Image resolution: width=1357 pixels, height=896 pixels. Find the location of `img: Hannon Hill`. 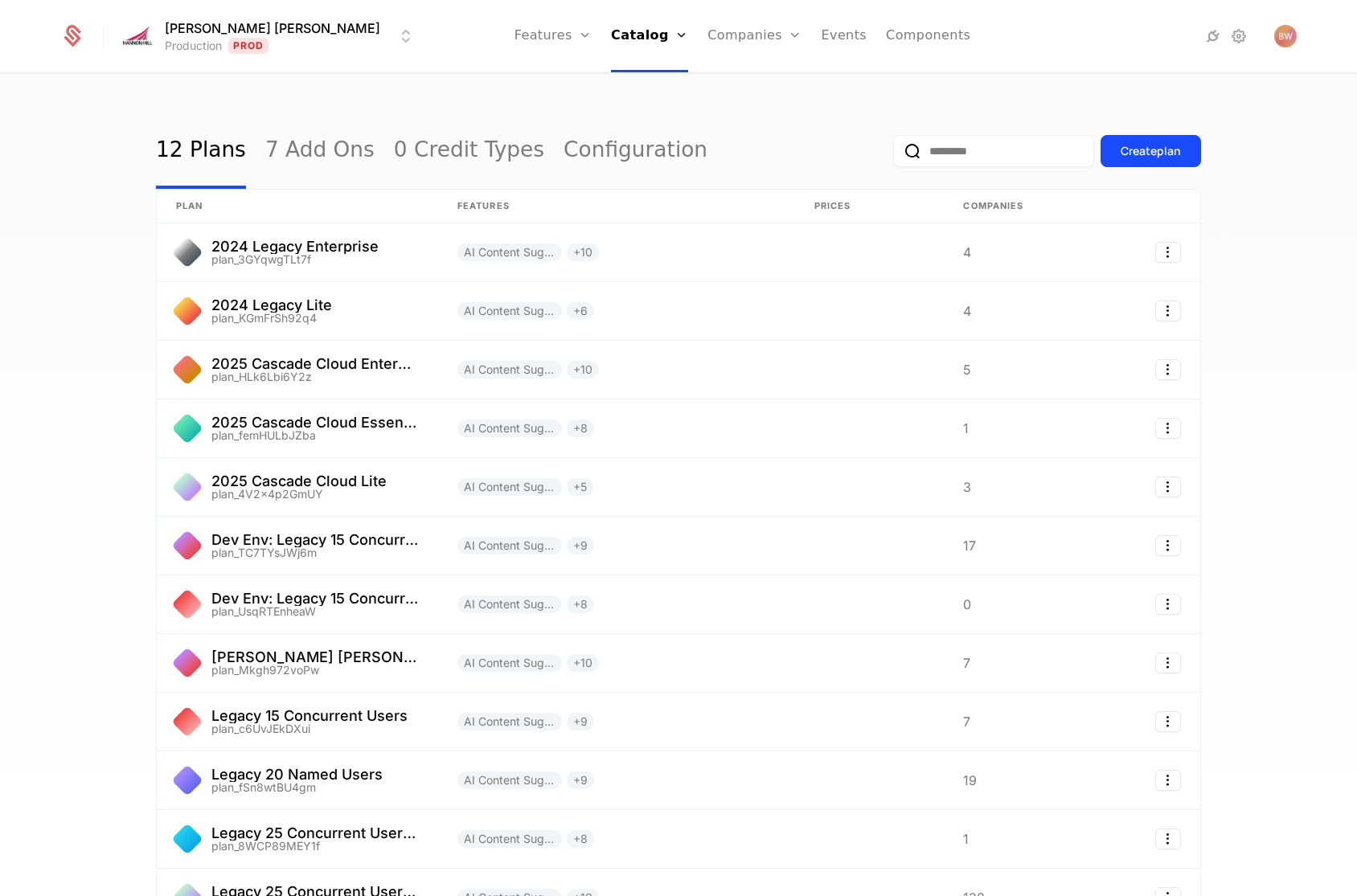

img: Hannon Hill is located at coordinates (137, 36).